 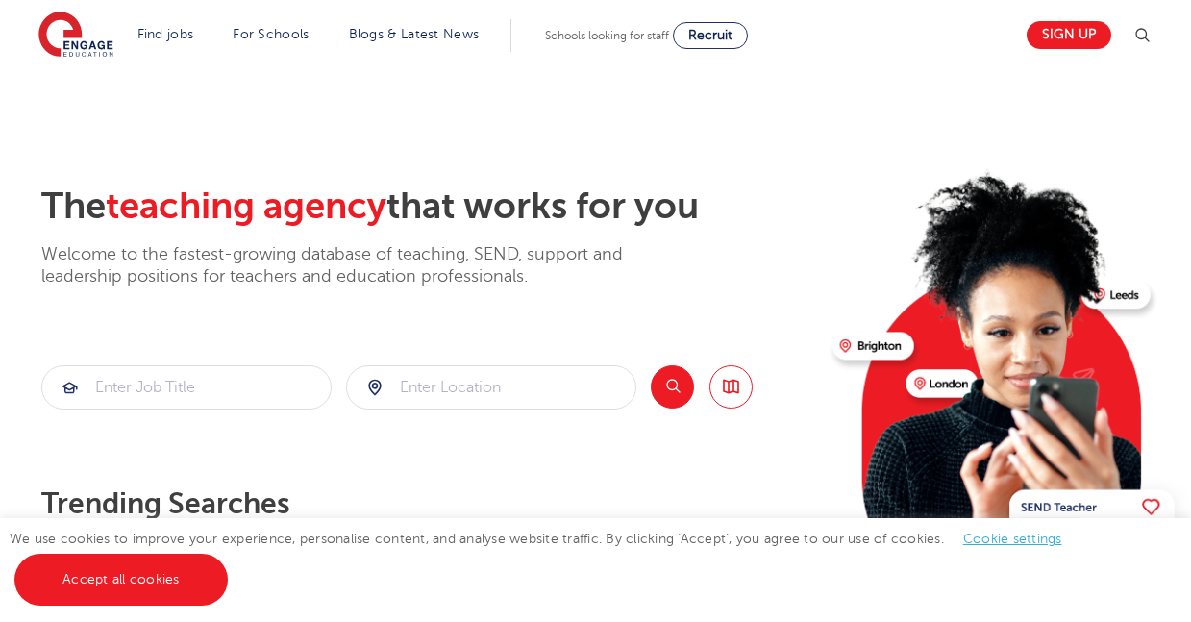 I want to click on a: Sign up, so click(x=1069, y=35).